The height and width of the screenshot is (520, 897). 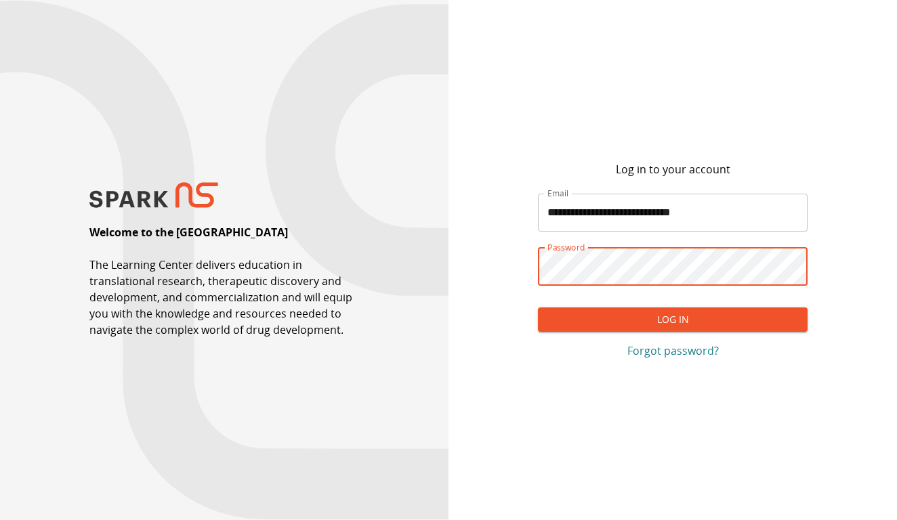 I want to click on img: SPARK NS, so click(x=154, y=195).